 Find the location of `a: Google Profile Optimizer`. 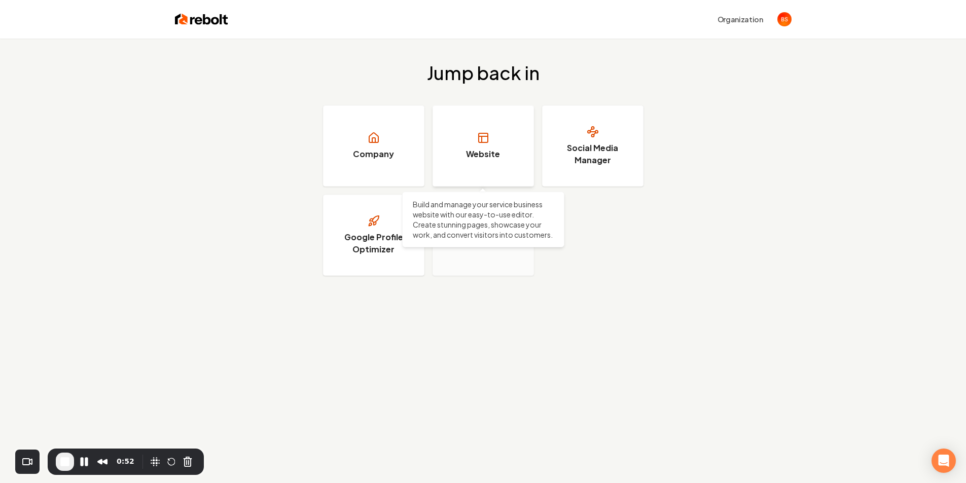

a: Google Profile Optimizer is located at coordinates (374, 235).